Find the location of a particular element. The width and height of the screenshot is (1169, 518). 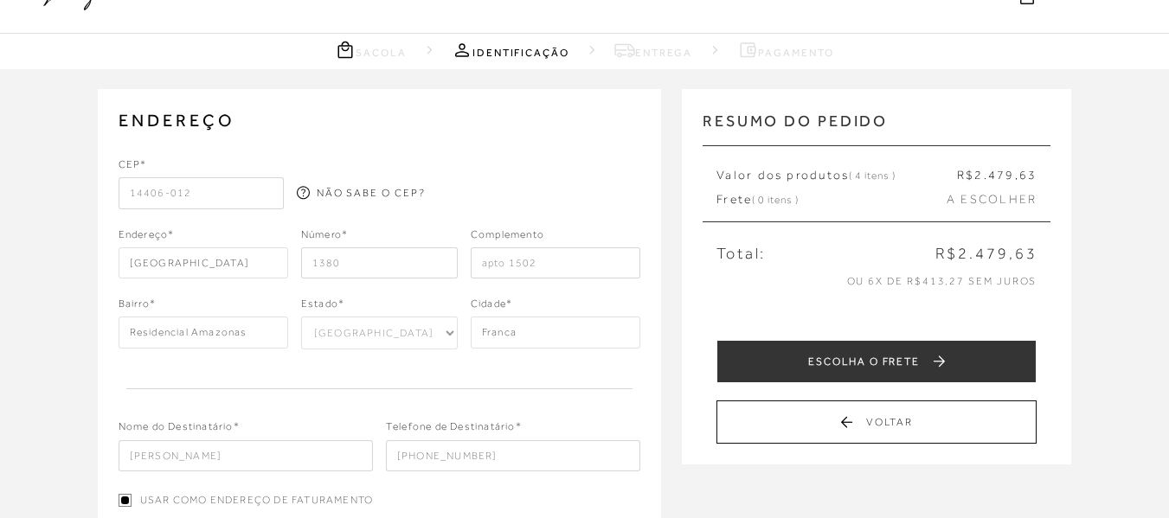

span: Usar como endereço de faturamento is located at coordinates (257, 500).